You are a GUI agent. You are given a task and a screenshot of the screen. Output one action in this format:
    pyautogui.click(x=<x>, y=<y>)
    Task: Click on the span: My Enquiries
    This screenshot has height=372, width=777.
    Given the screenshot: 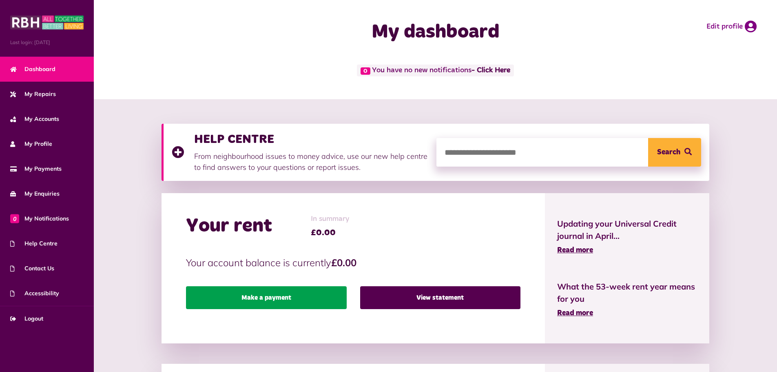 What is the action you would take?
    pyautogui.click(x=35, y=193)
    